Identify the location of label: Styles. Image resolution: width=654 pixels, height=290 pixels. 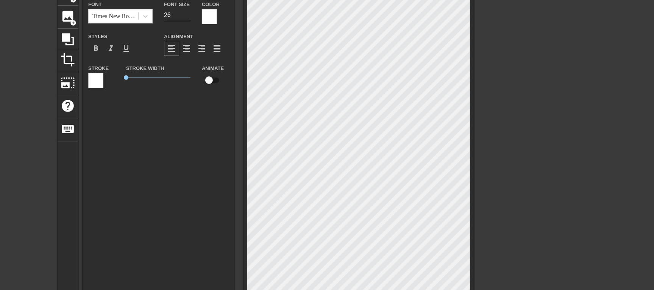
(98, 37).